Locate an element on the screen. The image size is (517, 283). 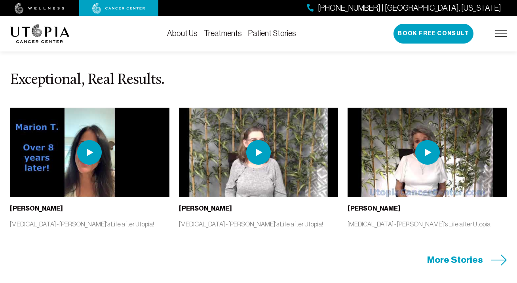
img: icon-hamburger is located at coordinates (501, 34).